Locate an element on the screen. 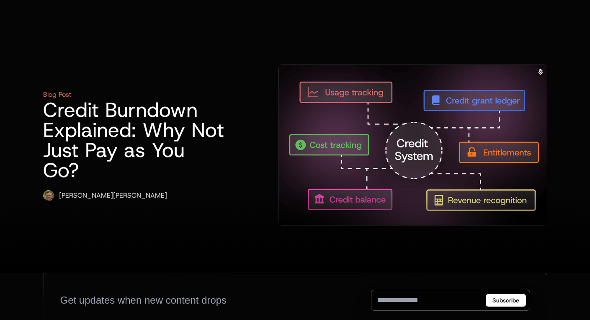  h1: Credit Burndown Explained: Why Not Just Pay as You Go? is located at coordinates (134, 140).